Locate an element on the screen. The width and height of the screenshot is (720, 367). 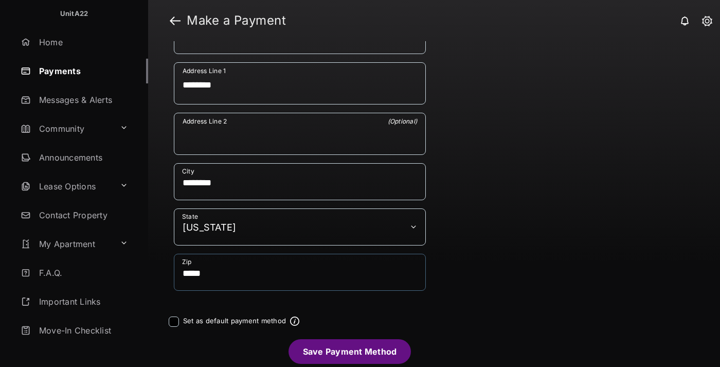
a: Lease Options is located at coordinates (66, 186).